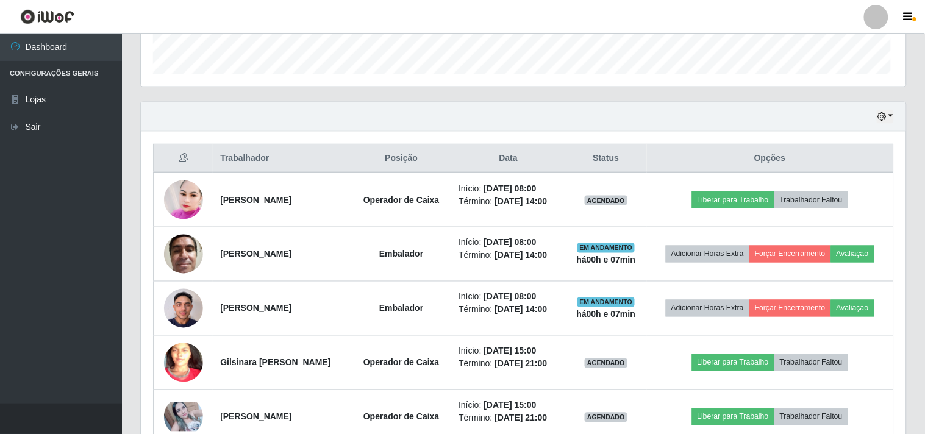 Image resolution: width=925 pixels, height=434 pixels. I want to click on img: 1668045195868.jpeg, so click(184, 417).